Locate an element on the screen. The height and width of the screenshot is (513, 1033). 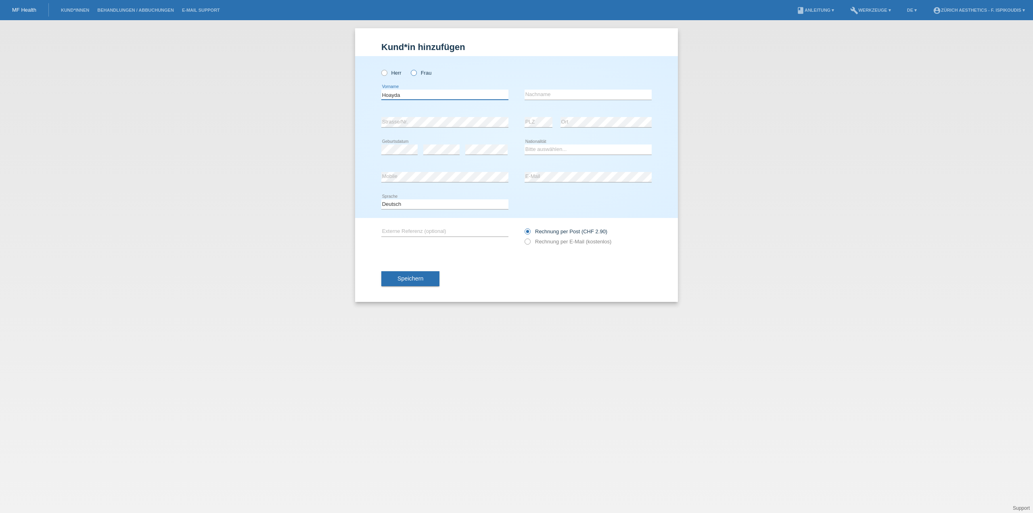
input: Frau is located at coordinates (413, 72).